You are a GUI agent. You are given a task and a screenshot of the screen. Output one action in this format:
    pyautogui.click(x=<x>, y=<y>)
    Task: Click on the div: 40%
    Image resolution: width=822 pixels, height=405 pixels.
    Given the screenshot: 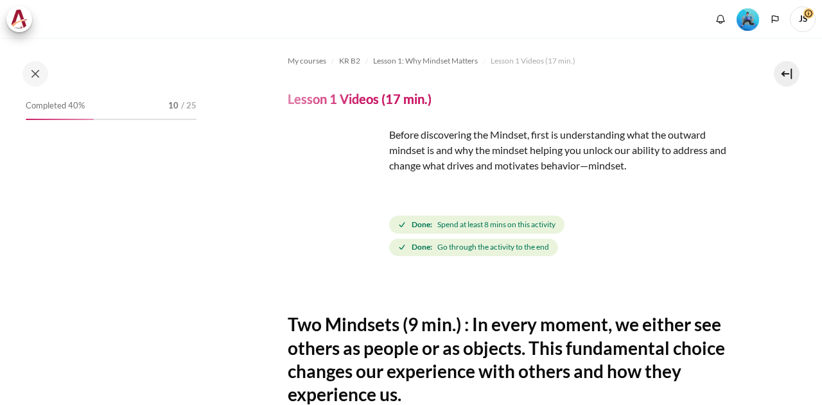 What is the action you would take?
    pyautogui.click(x=60, y=119)
    